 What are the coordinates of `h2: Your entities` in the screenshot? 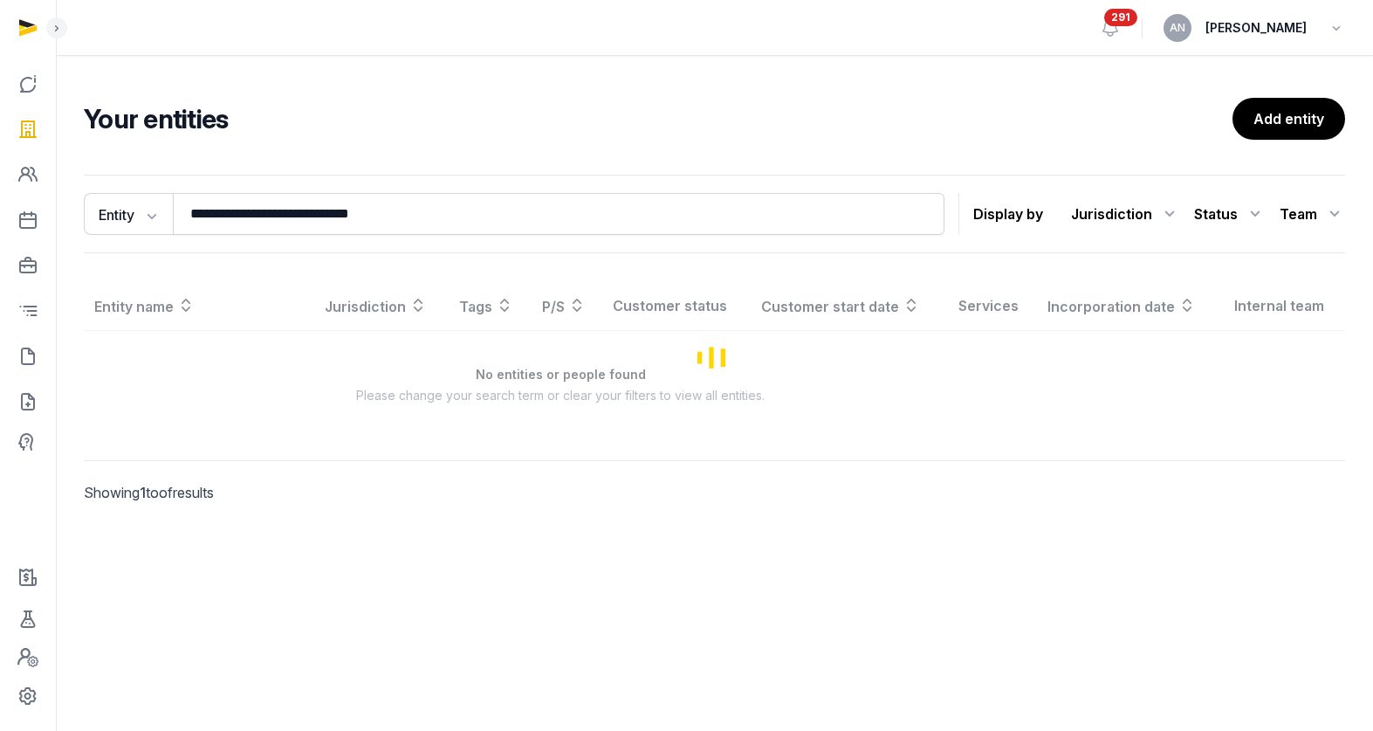 It's located at (658, 119).